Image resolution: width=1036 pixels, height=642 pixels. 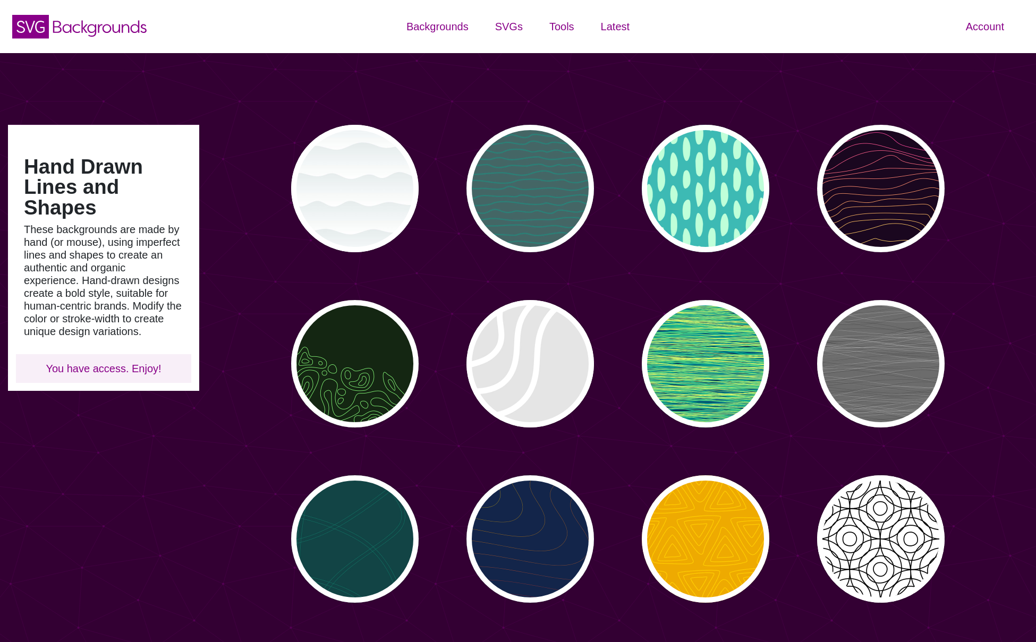 I want to click on button: outlined curvy lines intersect over green, so click(x=355, y=539).